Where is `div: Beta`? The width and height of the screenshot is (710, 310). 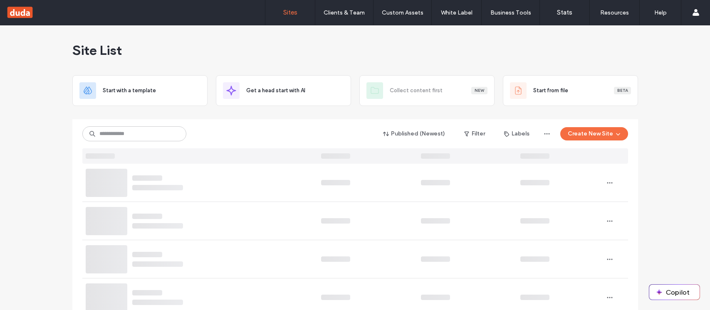 div: Beta is located at coordinates (622, 91).